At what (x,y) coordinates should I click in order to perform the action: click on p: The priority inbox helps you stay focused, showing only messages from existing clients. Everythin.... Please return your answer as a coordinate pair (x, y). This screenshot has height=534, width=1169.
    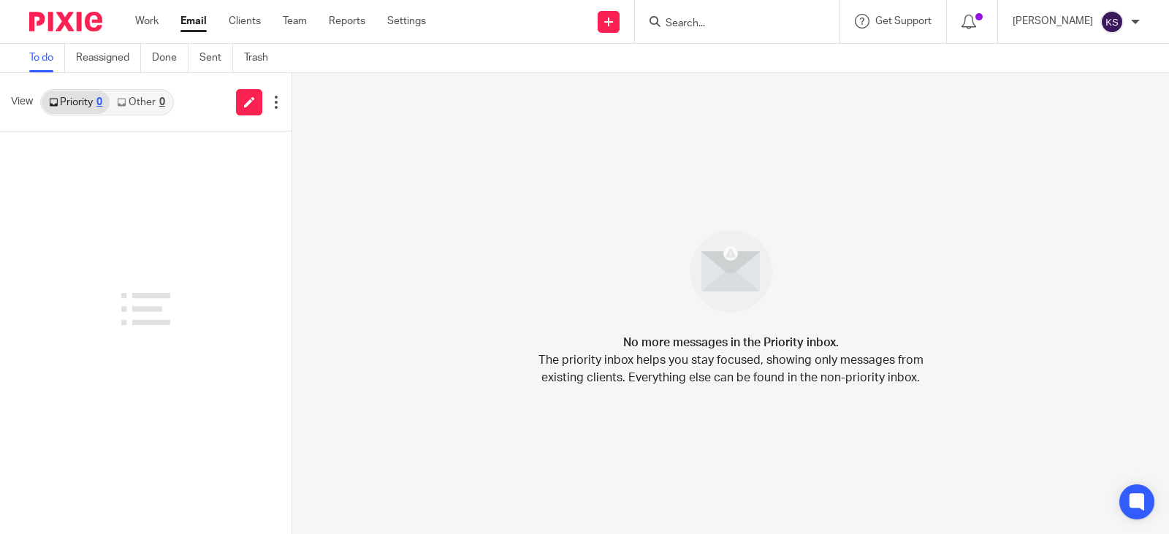
    Looking at the image, I should click on (731, 369).